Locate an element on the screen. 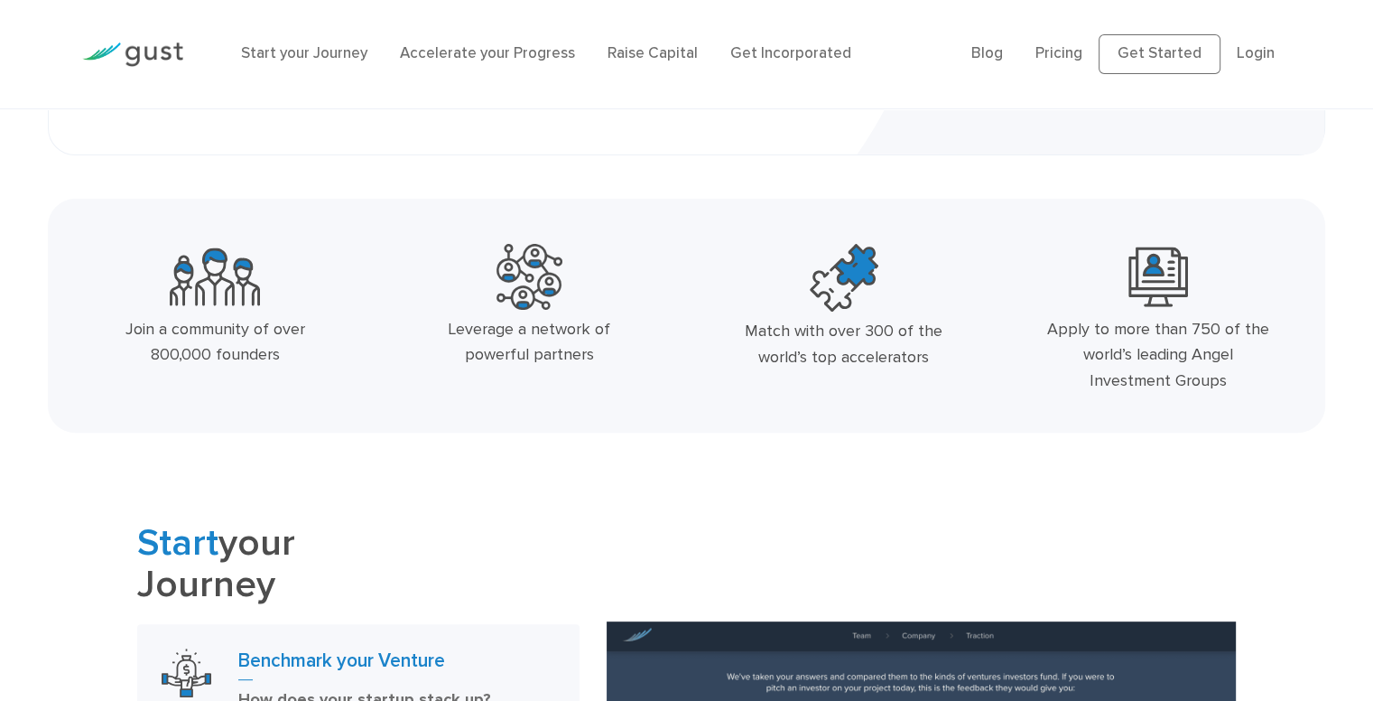 This screenshot has width=1373, height=701. img: Benchmark Your Venture is located at coordinates (186, 673).